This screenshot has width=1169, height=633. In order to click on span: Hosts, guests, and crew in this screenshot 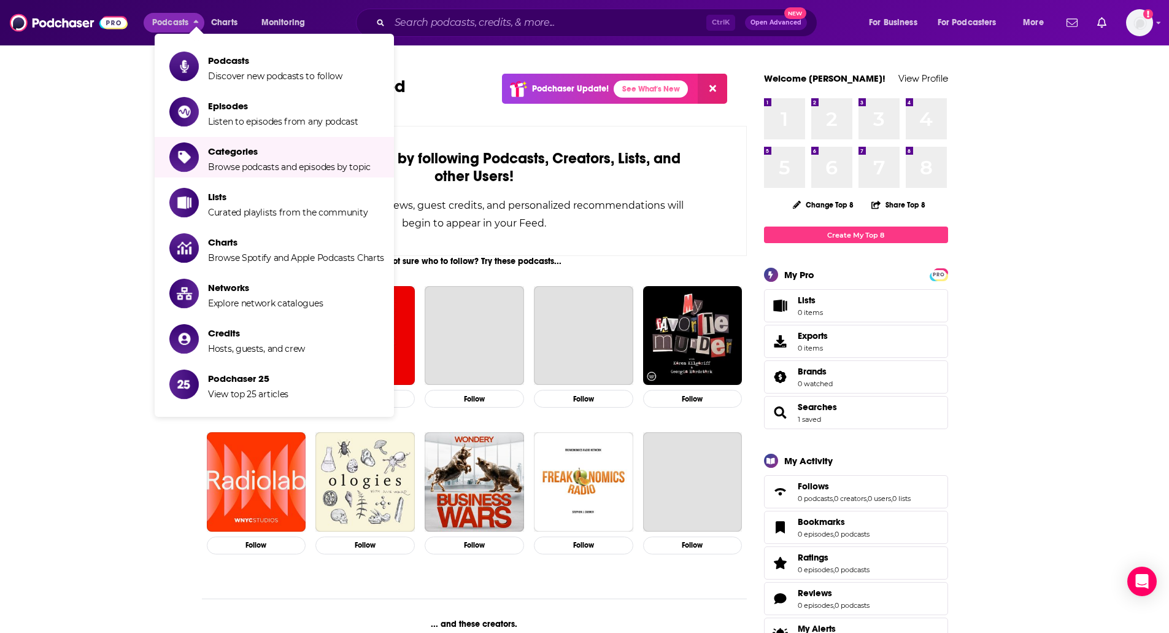, I will do `click(257, 349)`.